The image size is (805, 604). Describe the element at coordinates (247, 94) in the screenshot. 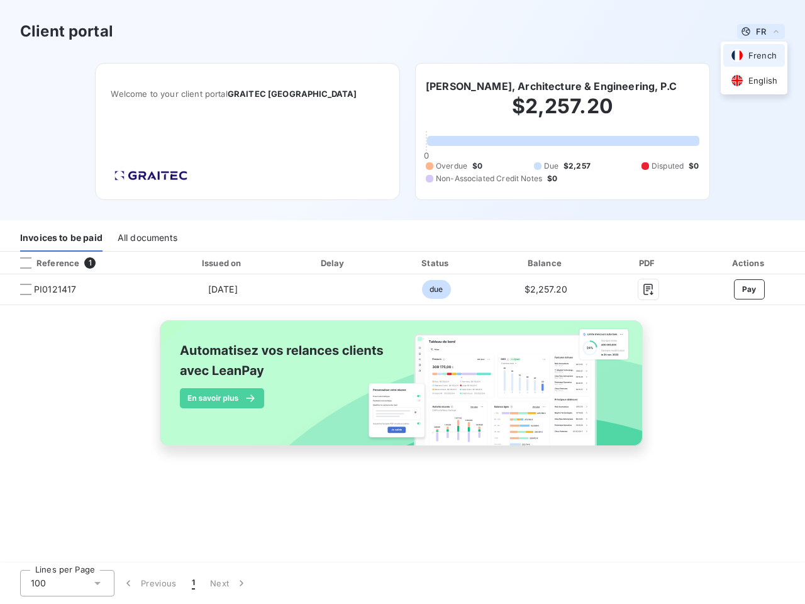

I see `span: Welcome to your client portal` at that location.